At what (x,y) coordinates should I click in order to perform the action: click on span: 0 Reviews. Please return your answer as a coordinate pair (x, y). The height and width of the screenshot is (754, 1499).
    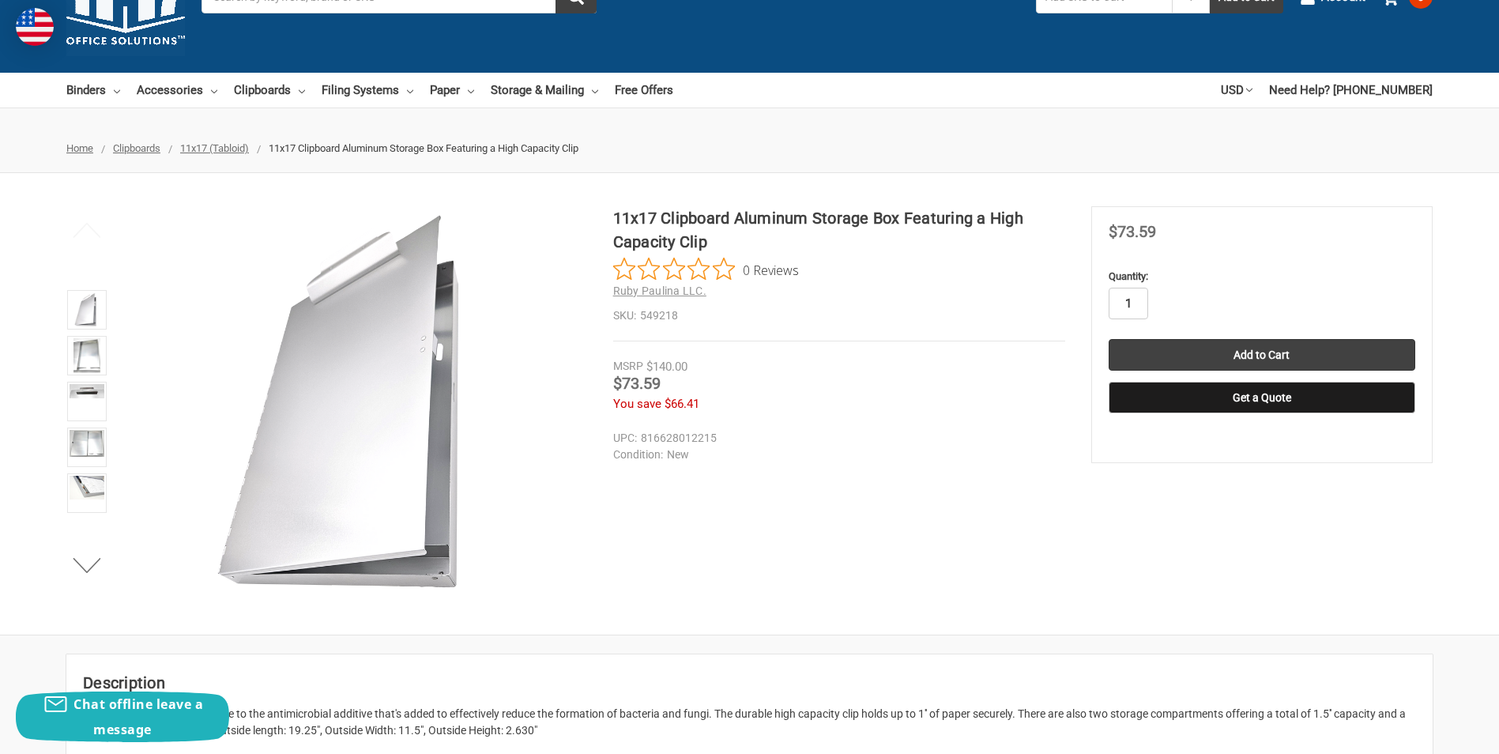
    Looking at the image, I should click on (771, 269).